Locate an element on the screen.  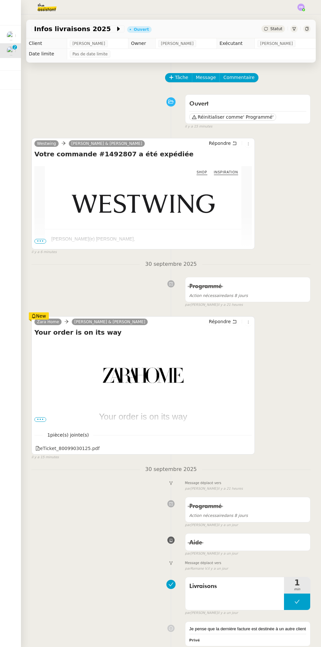
td: Un article de votre commande is located at coordinates (143, 259).